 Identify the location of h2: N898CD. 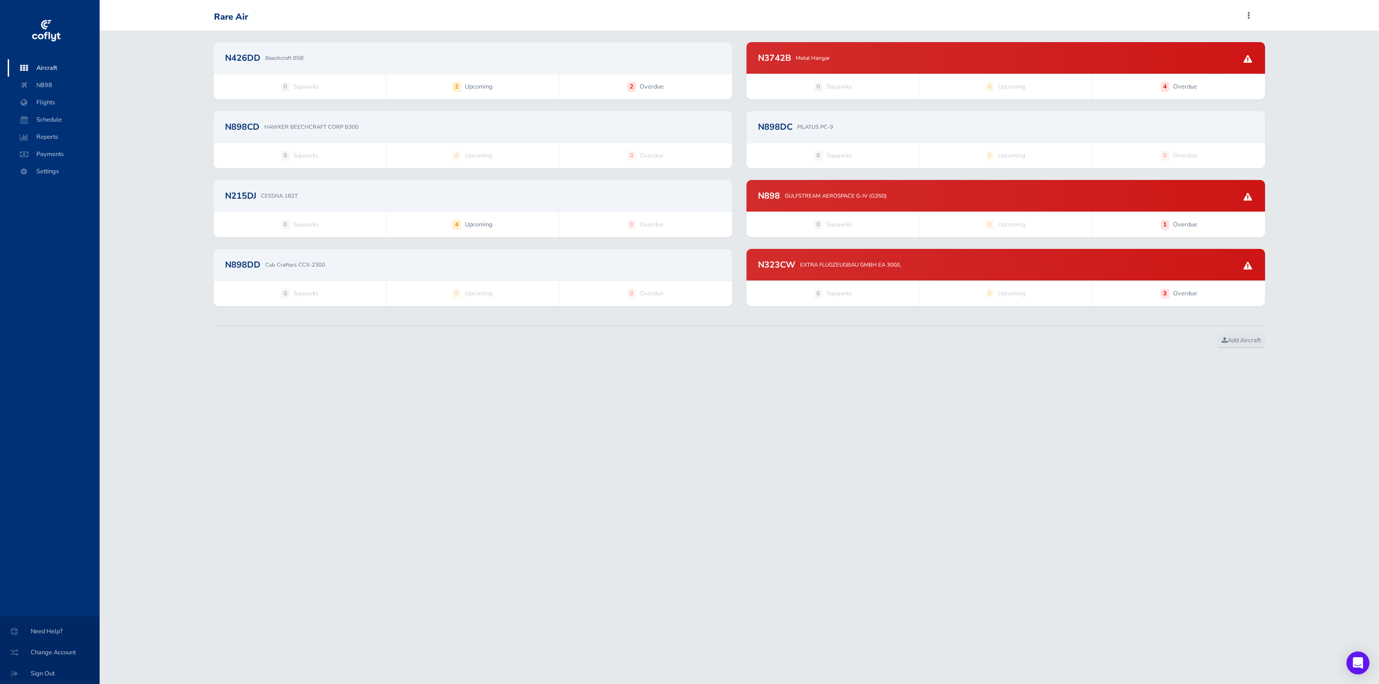
(242, 127).